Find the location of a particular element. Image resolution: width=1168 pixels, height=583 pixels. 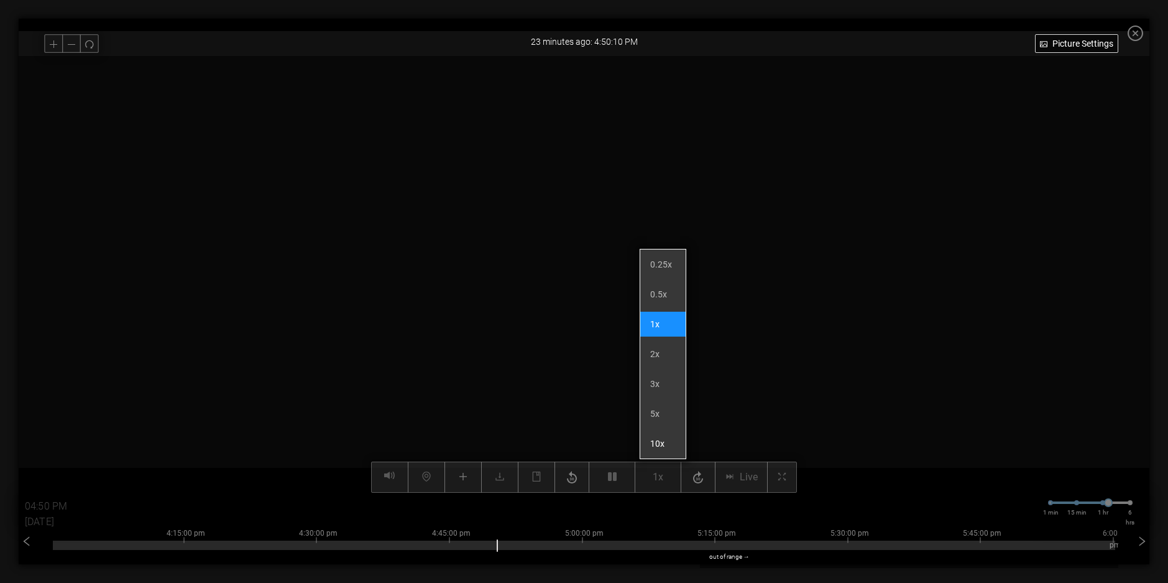

span: redo is located at coordinates (89, 45).